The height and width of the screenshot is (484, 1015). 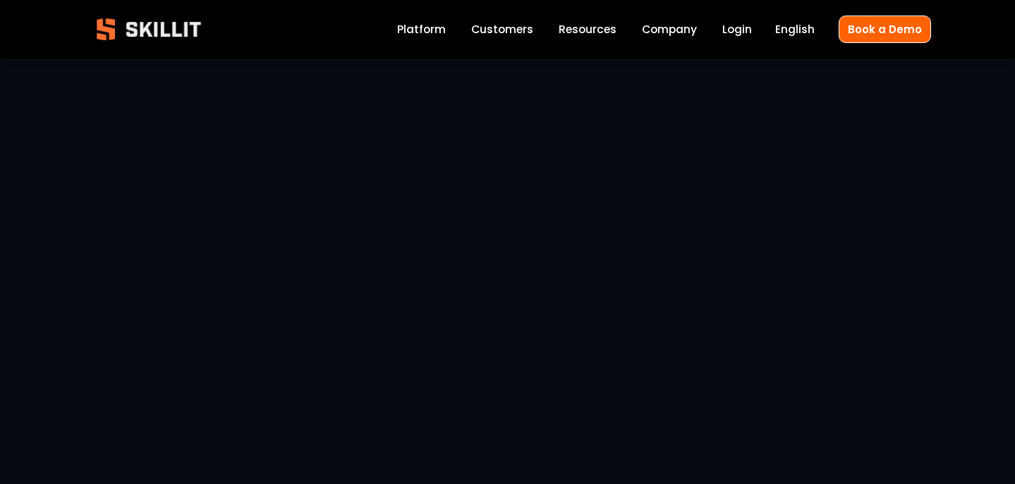 I want to click on div: language picker, so click(x=795, y=29).